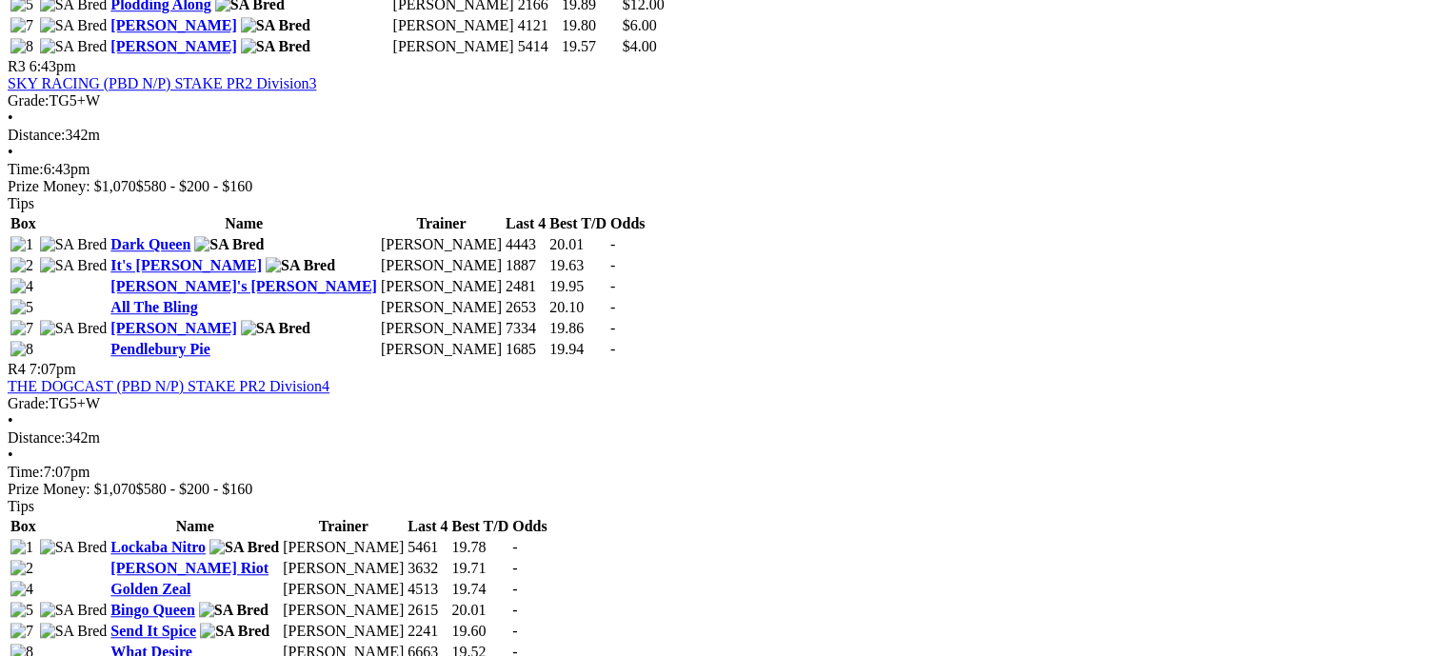  Describe the element at coordinates (21, 506) in the screenshot. I see `span: Tips` at that location.